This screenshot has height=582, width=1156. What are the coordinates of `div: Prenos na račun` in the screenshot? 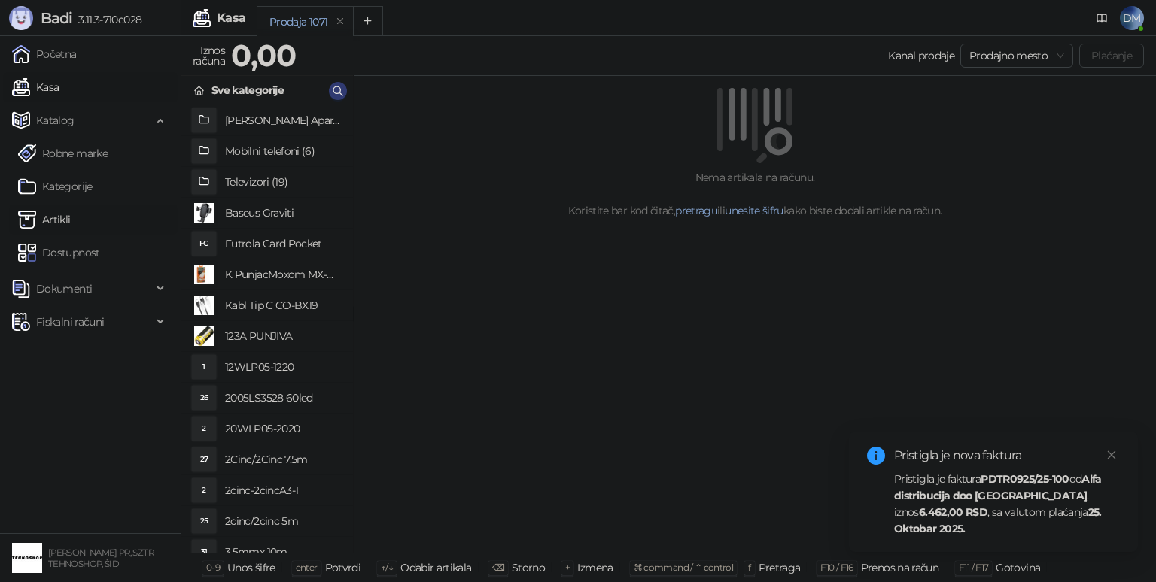 It's located at (899, 568).